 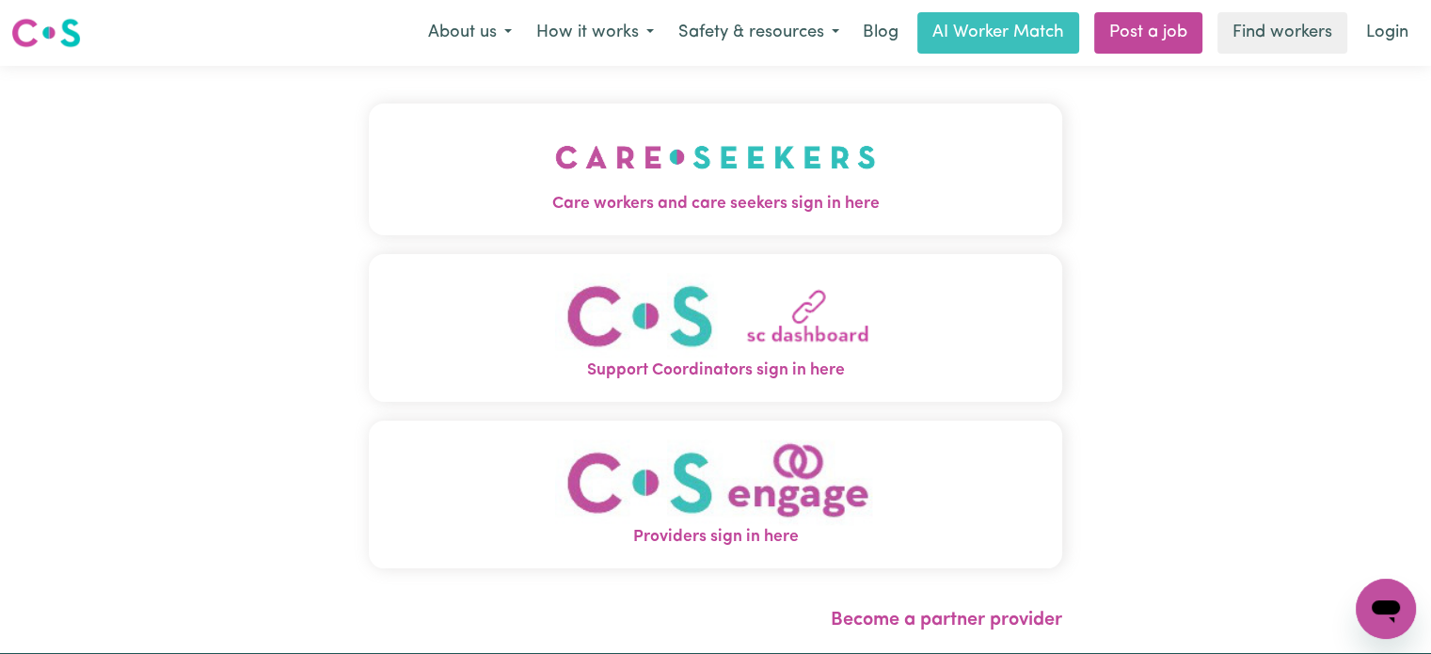 I want to click on a: AI Worker Match, so click(x=998, y=33).